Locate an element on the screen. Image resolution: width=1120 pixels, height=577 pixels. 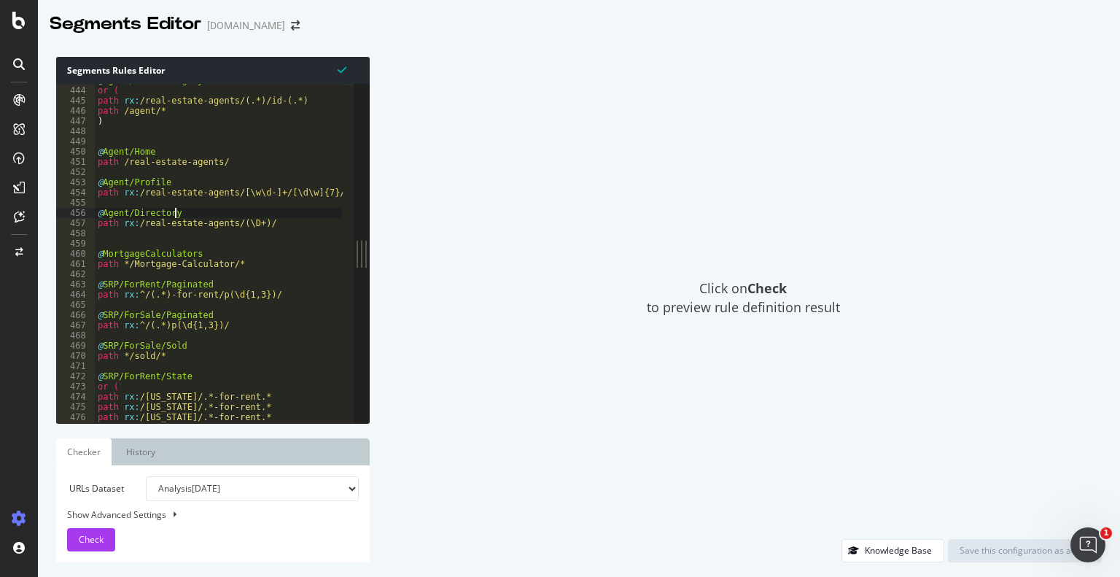
div: 451 is located at coordinates (75, 162).